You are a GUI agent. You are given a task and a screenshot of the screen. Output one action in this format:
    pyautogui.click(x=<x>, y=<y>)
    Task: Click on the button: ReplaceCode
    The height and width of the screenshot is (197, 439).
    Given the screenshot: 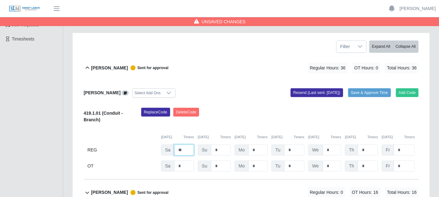 What is the action you would take?
    pyautogui.click(x=156, y=112)
    